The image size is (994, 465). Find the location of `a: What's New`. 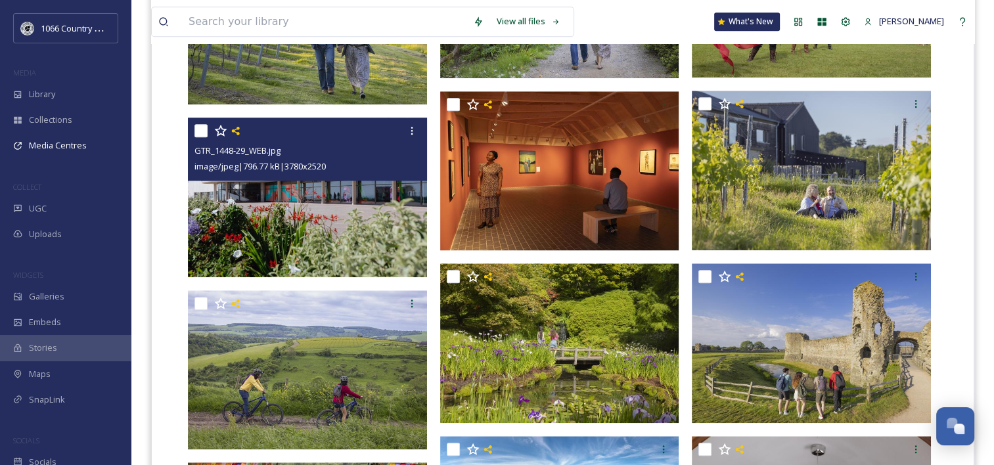

a: What's New is located at coordinates (747, 22).